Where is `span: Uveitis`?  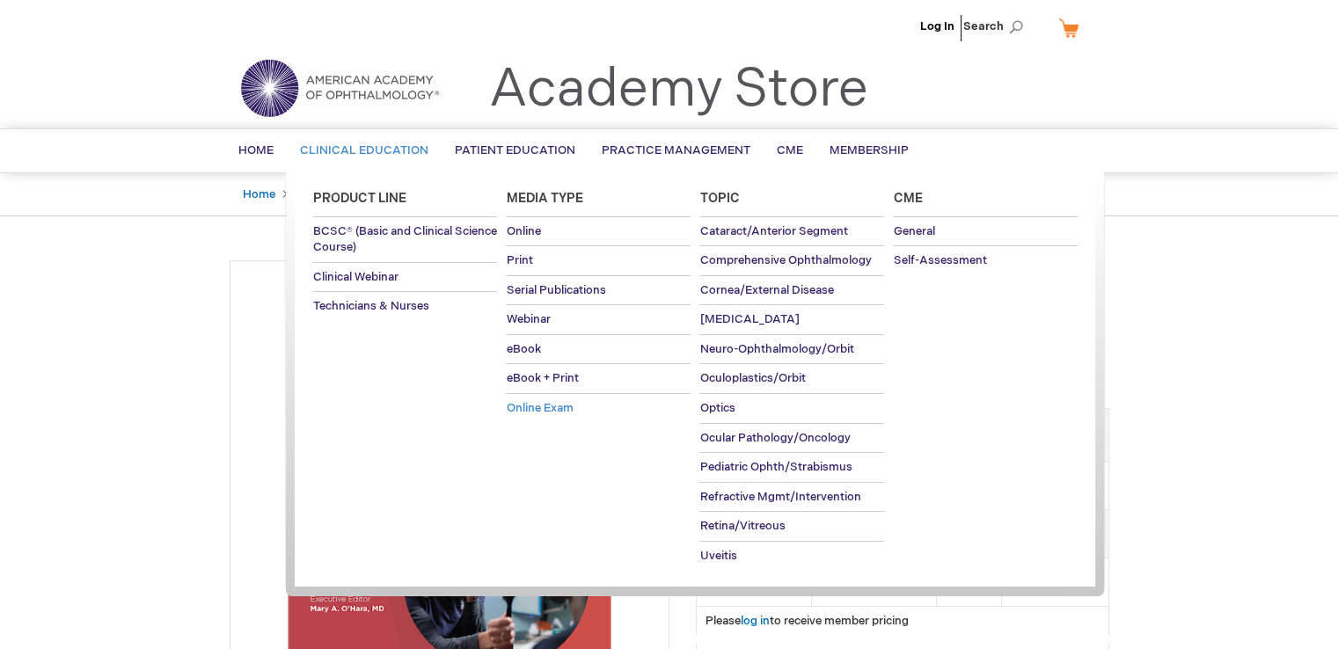 span: Uveitis is located at coordinates (718, 556).